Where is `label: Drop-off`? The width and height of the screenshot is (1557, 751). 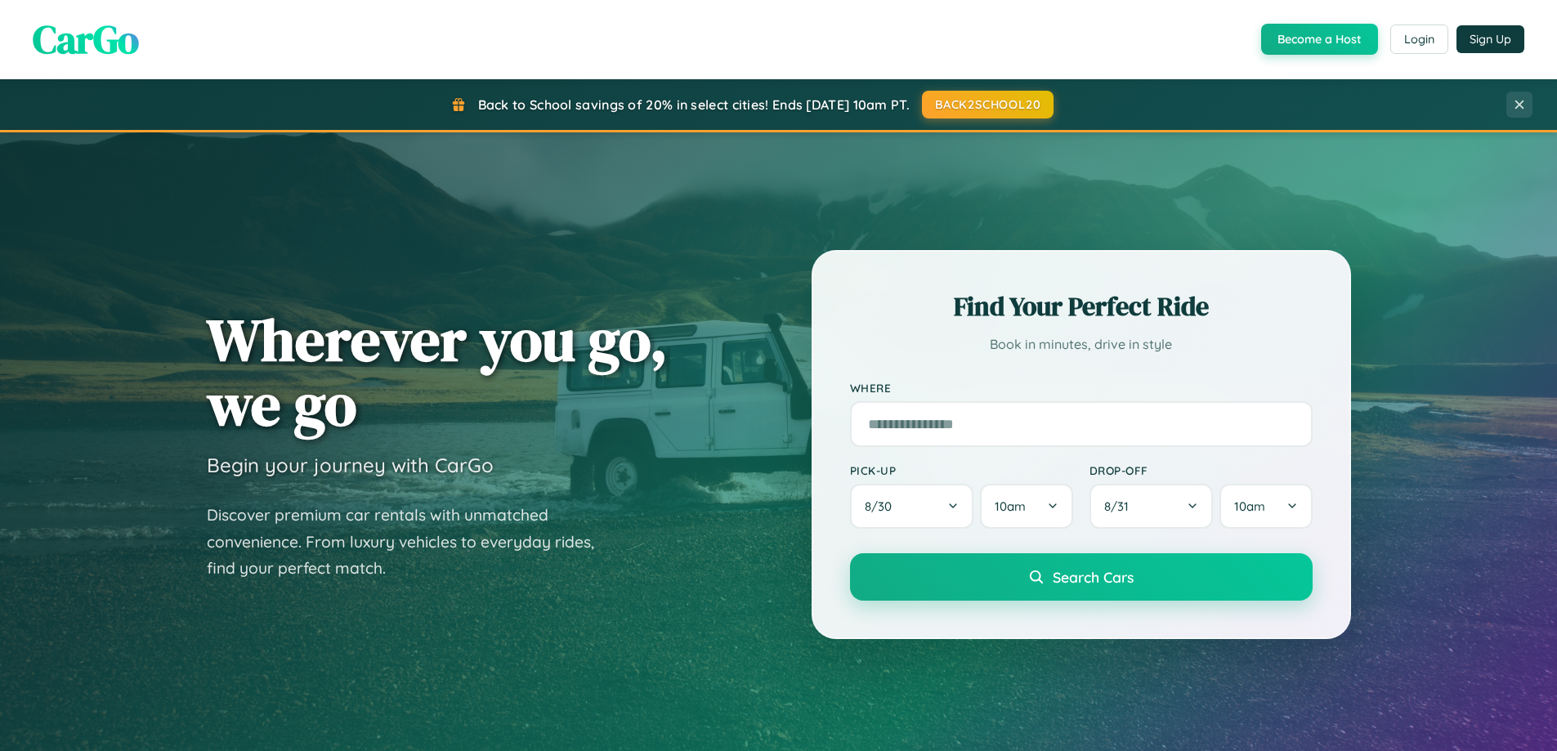 label: Drop-off is located at coordinates (1201, 470).